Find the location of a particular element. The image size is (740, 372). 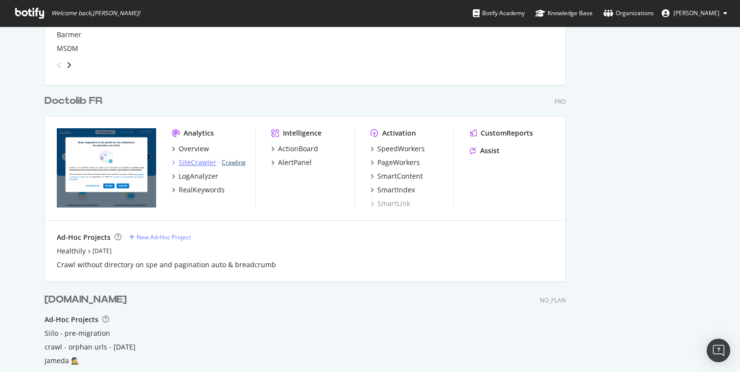

a: SiteCrawler- Crawling is located at coordinates (209, 163).